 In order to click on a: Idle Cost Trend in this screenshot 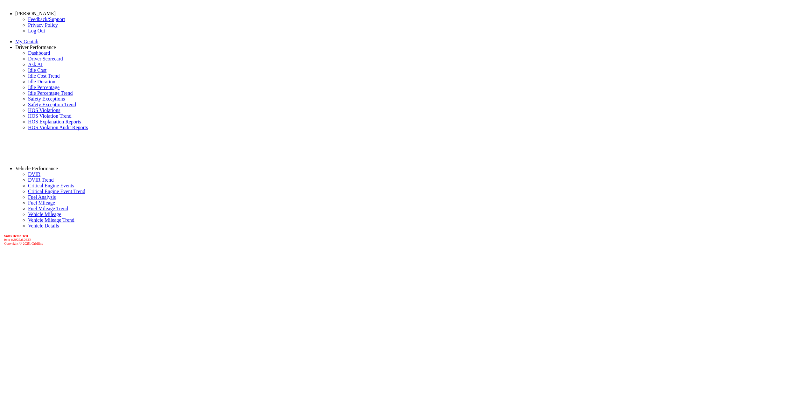, I will do `click(44, 76)`.